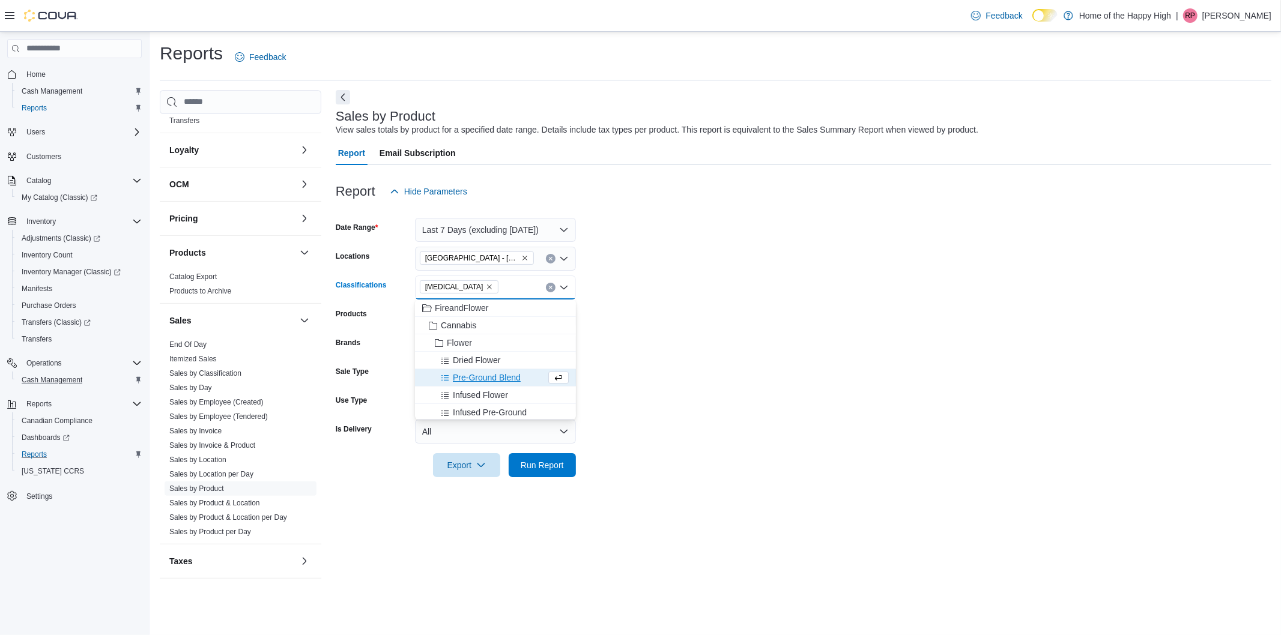 Image resolution: width=1281 pixels, height=635 pixels. What do you see at coordinates (351, 153) in the screenshot?
I see `span: Report` at bounding box center [351, 153].